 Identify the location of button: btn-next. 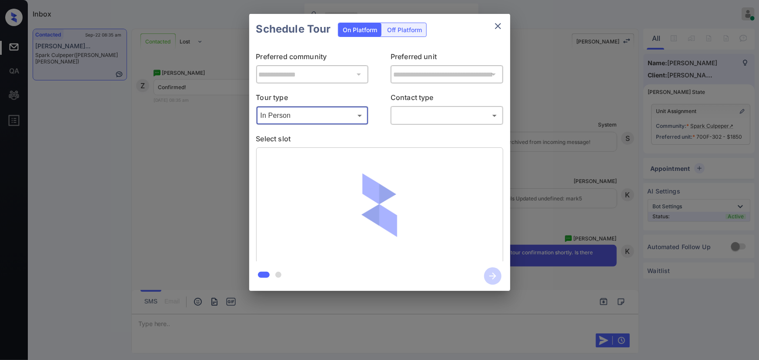
(493, 276).